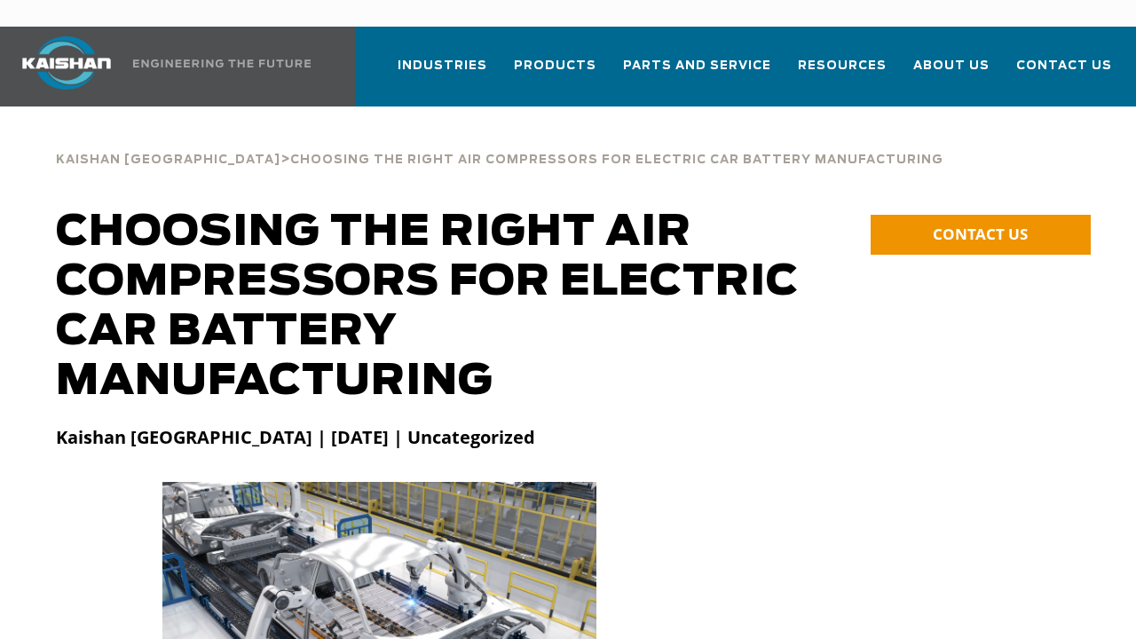  Describe the element at coordinates (842, 66) in the screenshot. I see `span: Resources` at that location.